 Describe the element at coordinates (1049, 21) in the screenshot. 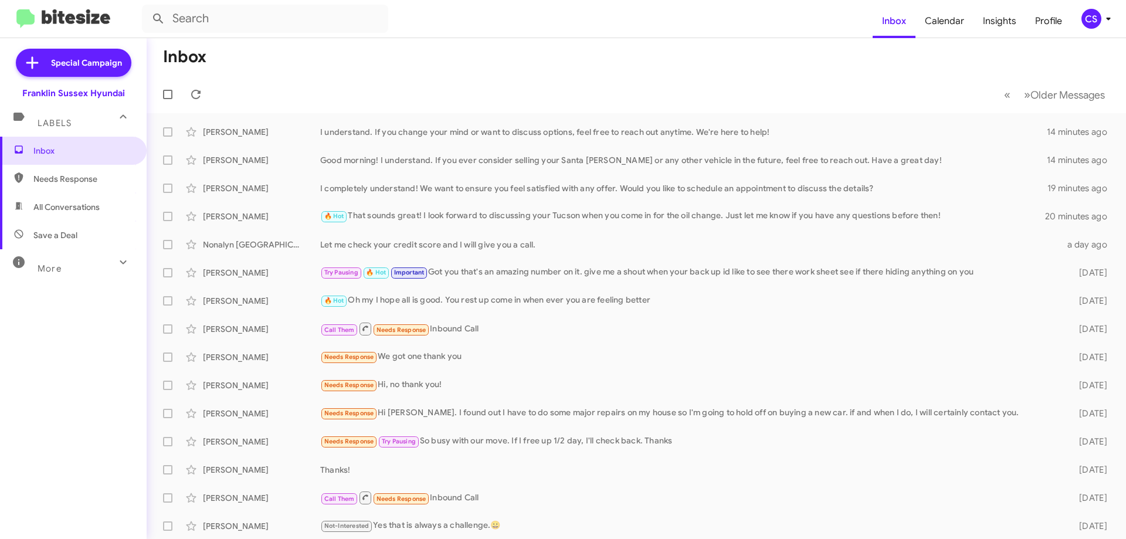

I see `span: Profile` at that location.